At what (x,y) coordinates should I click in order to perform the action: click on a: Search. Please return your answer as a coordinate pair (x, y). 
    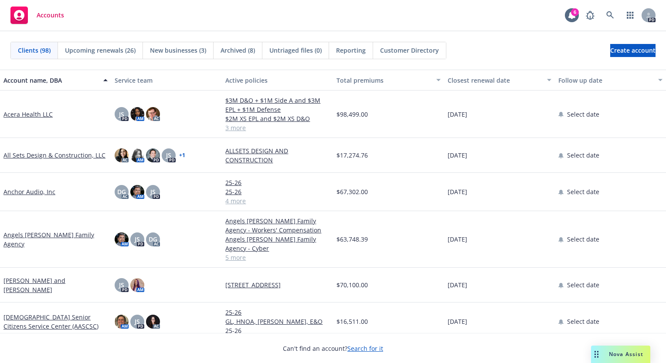
    Looking at the image, I should click on (610, 15).